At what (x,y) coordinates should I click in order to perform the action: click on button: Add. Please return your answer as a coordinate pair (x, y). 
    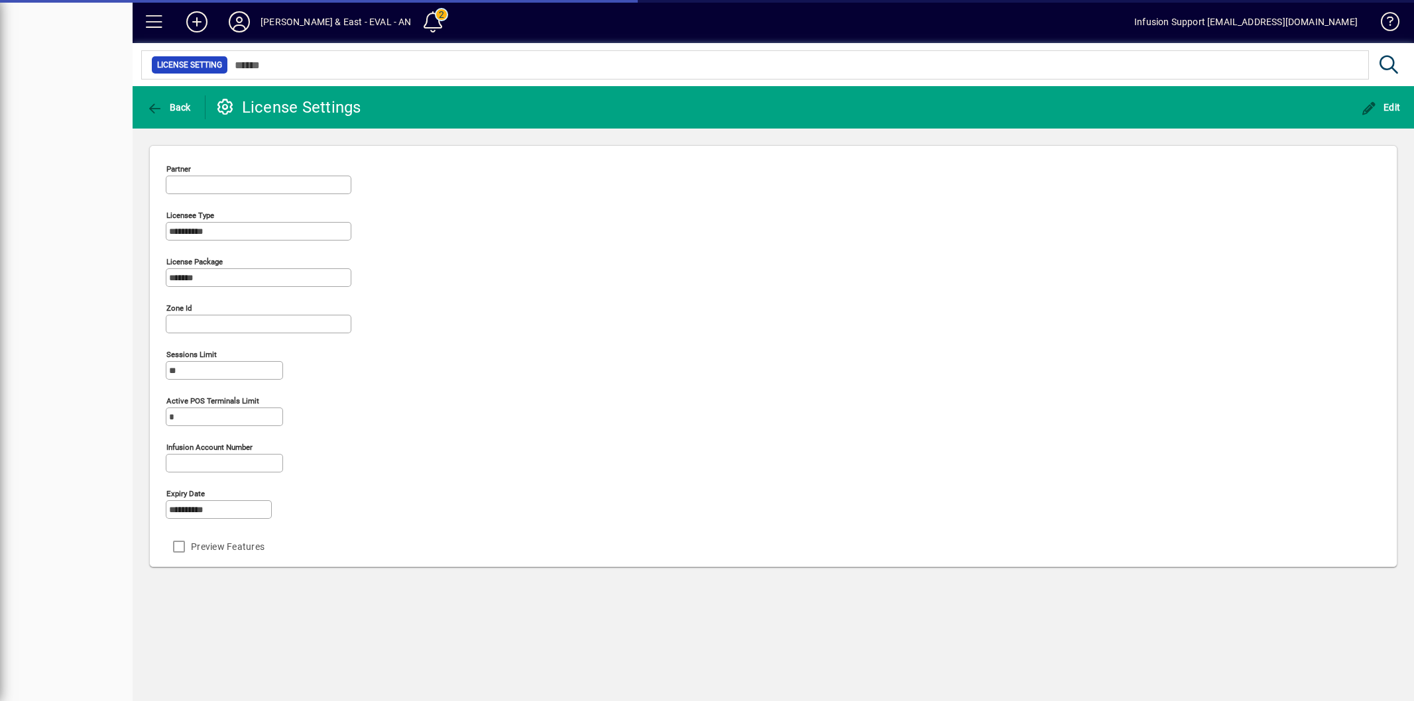
    Looking at the image, I should click on (197, 22).